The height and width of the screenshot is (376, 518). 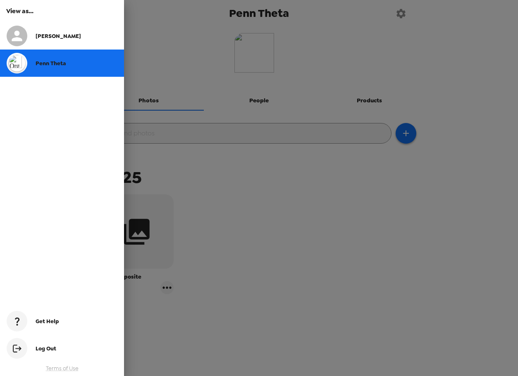 What do you see at coordinates (17, 63) in the screenshot?
I see `img: org logo` at bounding box center [17, 63].